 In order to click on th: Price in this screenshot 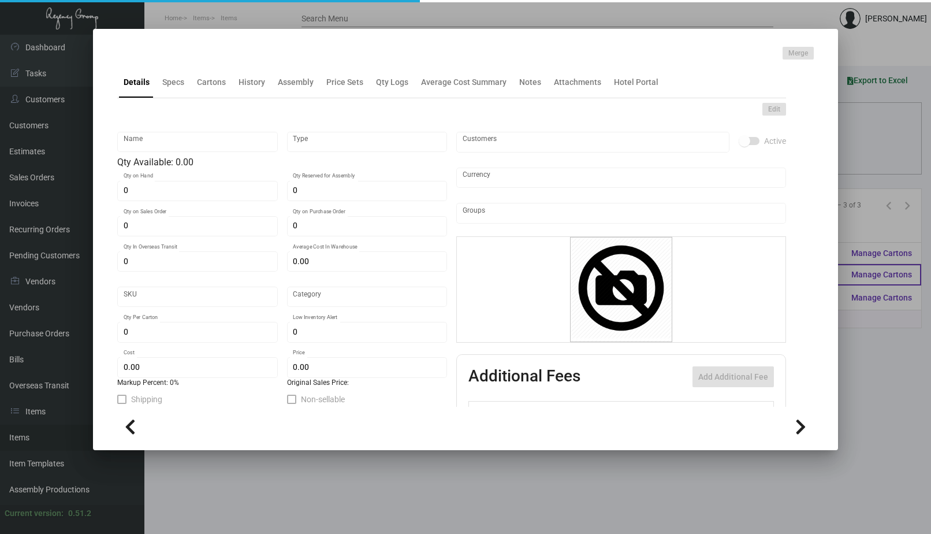, I will do `click(689, 411)`.